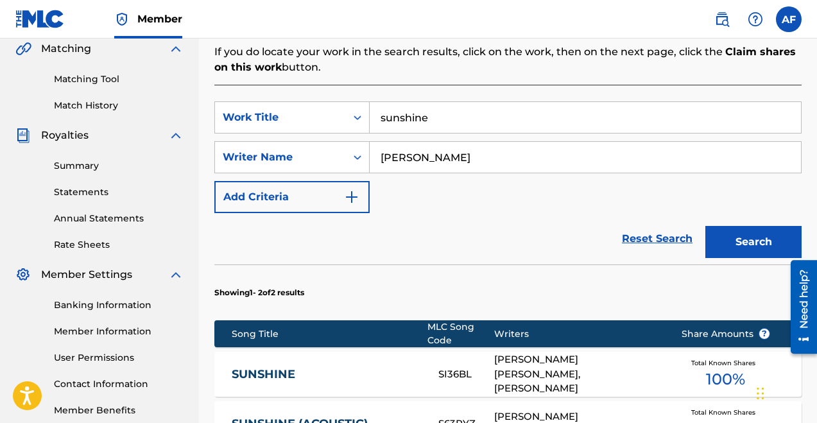  What do you see at coordinates (508, 183) in the screenshot?
I see `form: Search Form` at bounding box center [508, 183].